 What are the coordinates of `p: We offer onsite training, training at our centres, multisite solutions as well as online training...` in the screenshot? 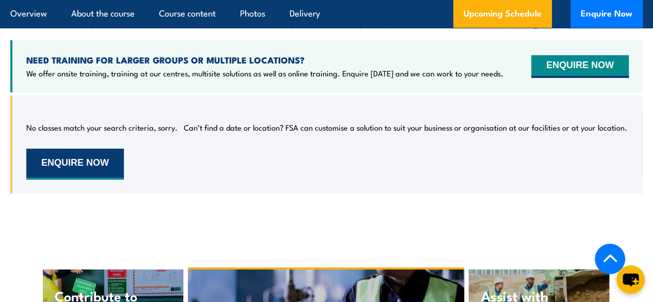 It's located at (265, 73).